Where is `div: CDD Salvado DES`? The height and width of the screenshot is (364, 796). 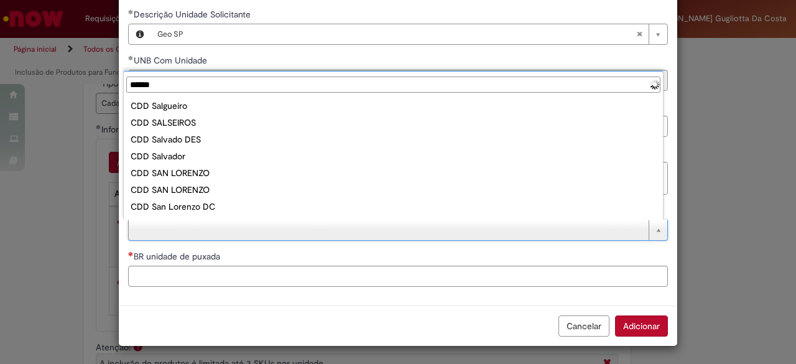
div: CDD Salvado DES is located at coordinates (393, 139).